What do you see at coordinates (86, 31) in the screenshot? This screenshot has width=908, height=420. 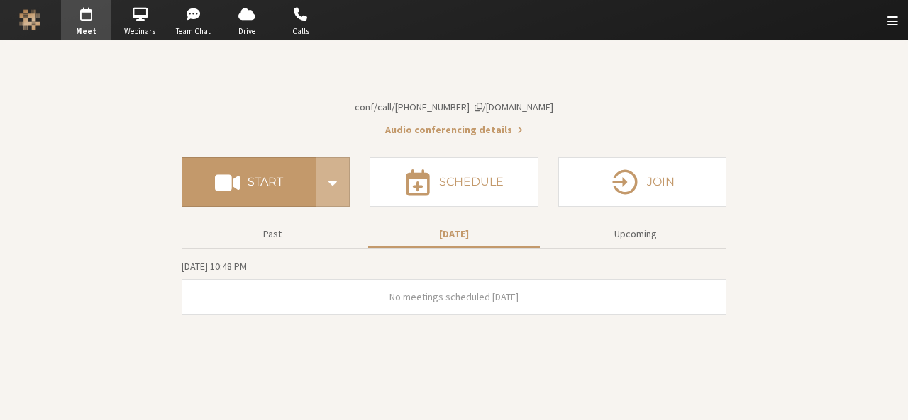 I see `span: Meet` at bounding box center [86, 31].